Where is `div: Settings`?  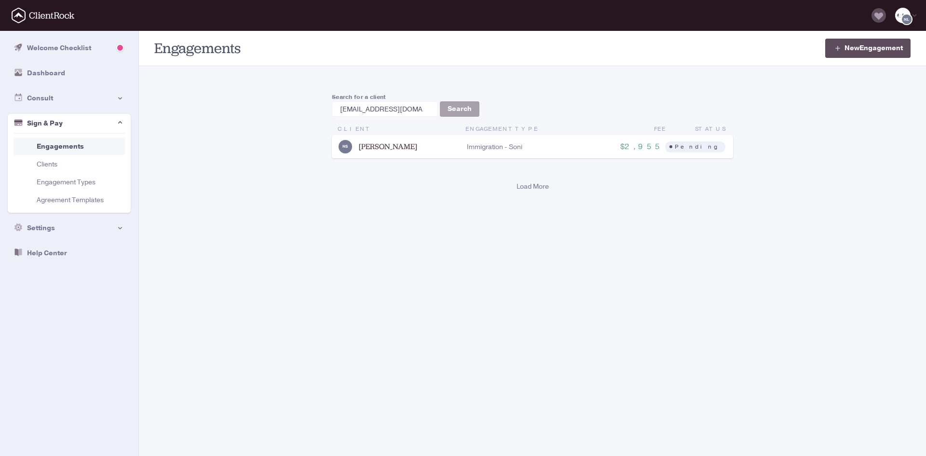
div: Settings is located at coordinates (34, 228).